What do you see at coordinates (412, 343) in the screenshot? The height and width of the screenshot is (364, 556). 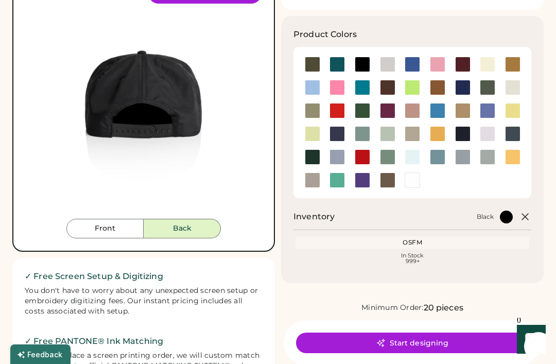 I see `button: Start designing` at bounding box center [412, 343].